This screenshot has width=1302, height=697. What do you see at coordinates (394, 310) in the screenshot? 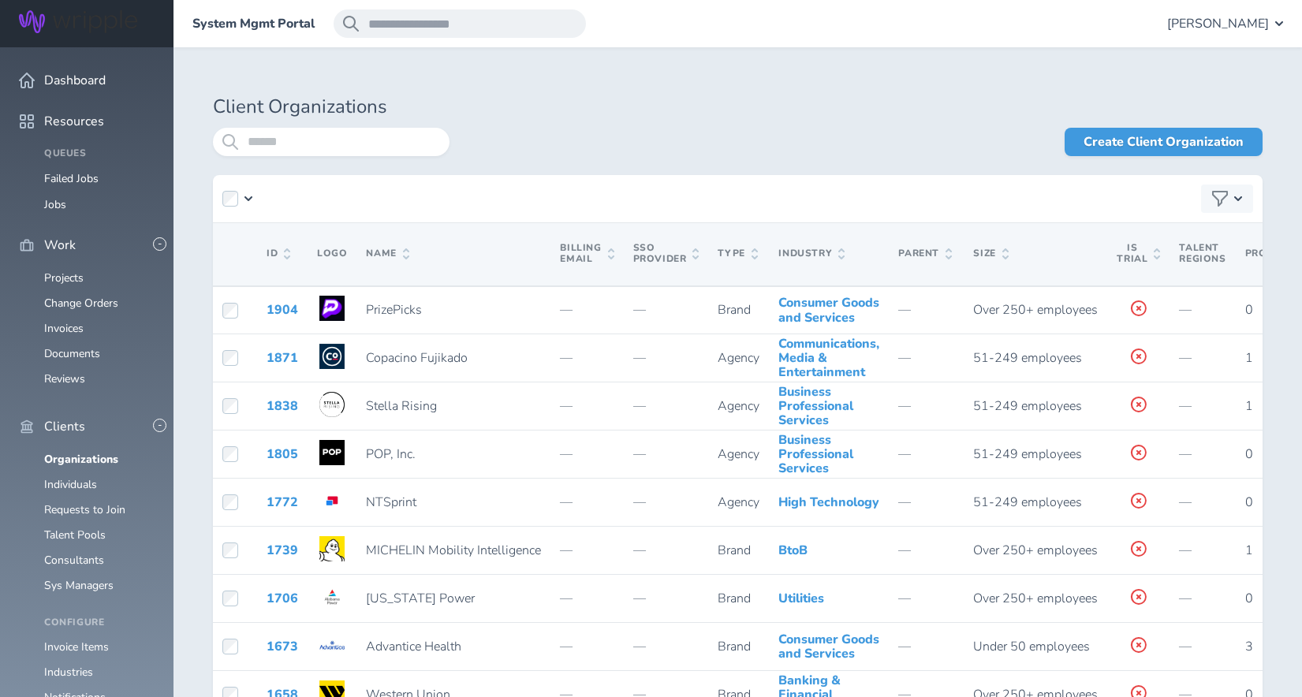
I see `span: PrizePicks` at bounding box center [394, 310].